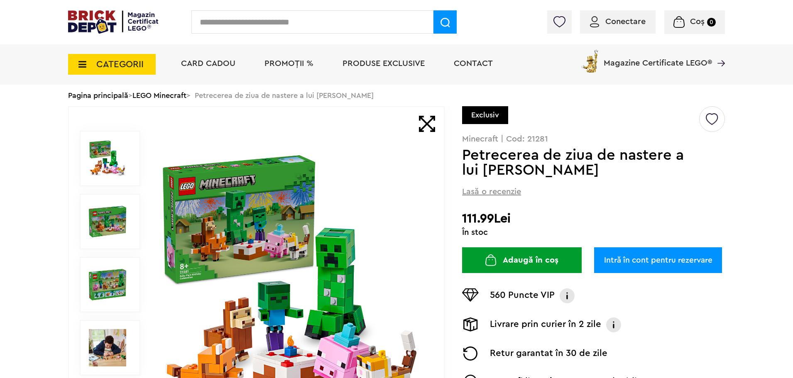  I want to click on img: Petrecerea de ziua de nastere a lui Purcelus LEGO 21281, so click(108, 285).